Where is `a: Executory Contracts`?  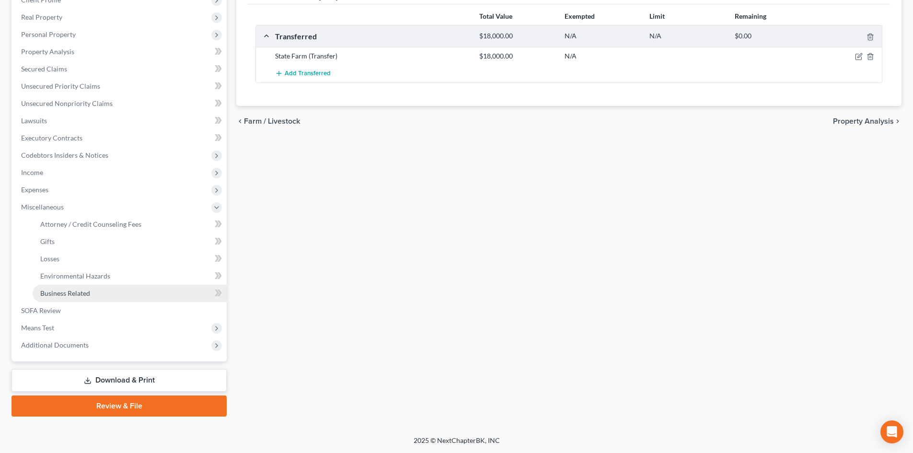
a: Executory Contracts is located at coordinates (120, 138).